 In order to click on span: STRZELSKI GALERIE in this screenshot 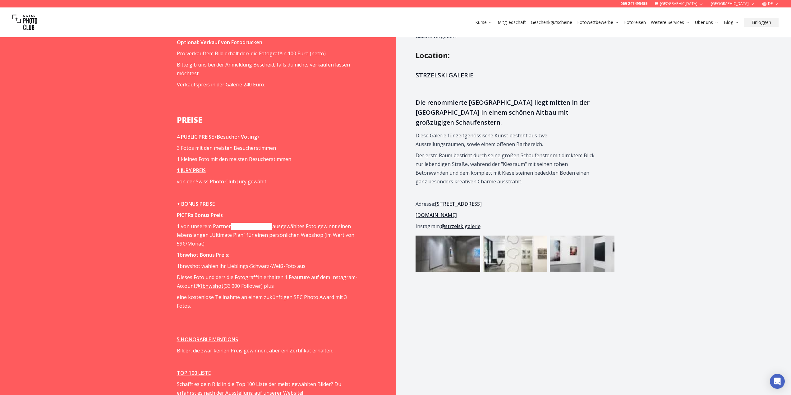, I will do `click(444, 75)`.